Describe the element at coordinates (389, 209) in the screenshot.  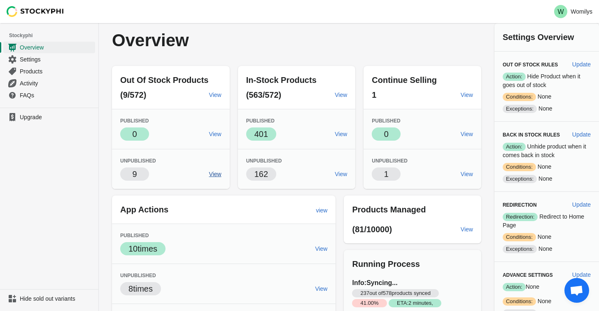
I see `span: Products Managed` at that location.